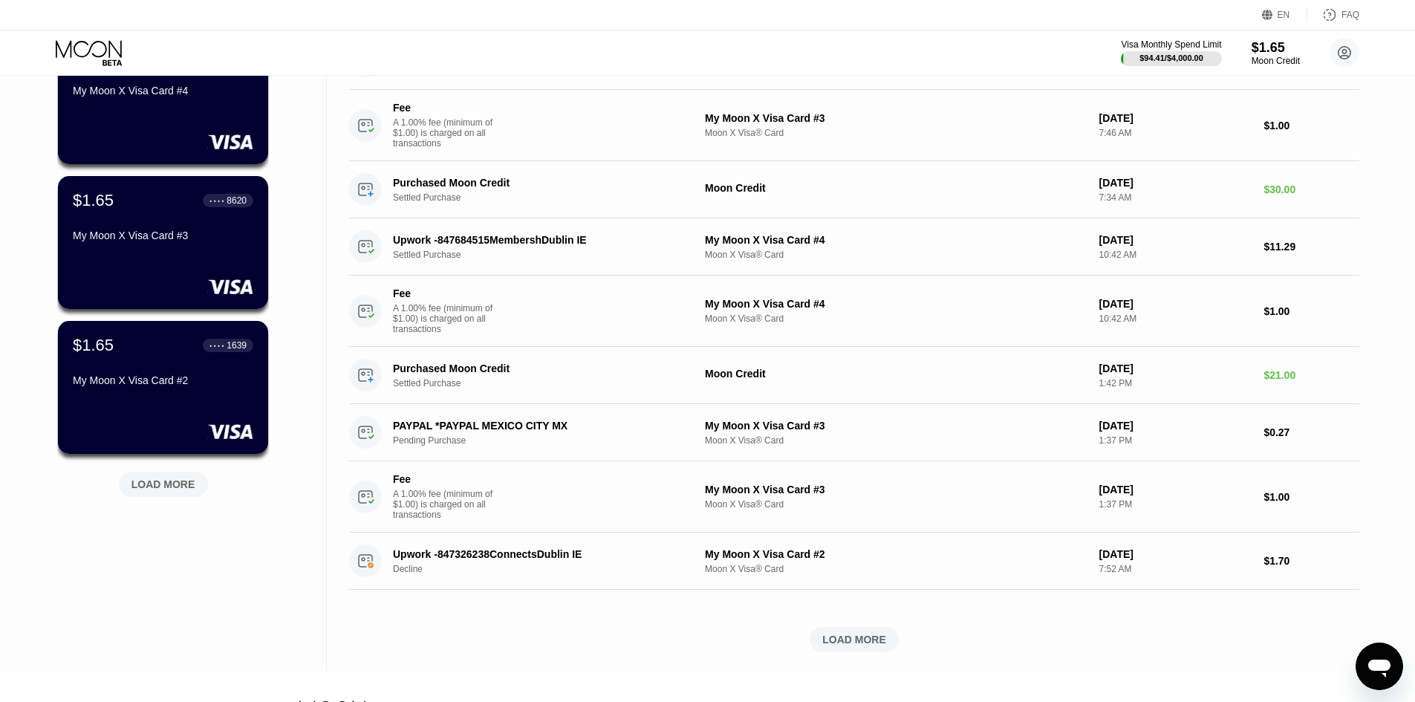  What do you see at coordinates (236, 345) in the screenshot?
I see `div: 1639` at bounding box center [236, 345].